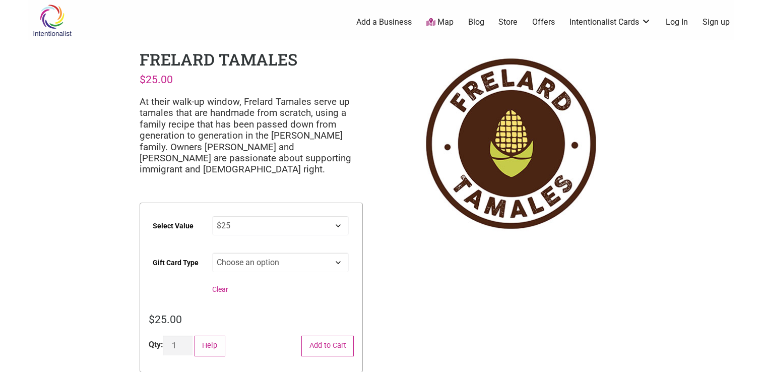 Image resolution: width=762 pixels, height=372 pixels. What do you see at coordinates (477, 22) in the screenshot?
I see `a: Blog` at bounding box center [477, 22].